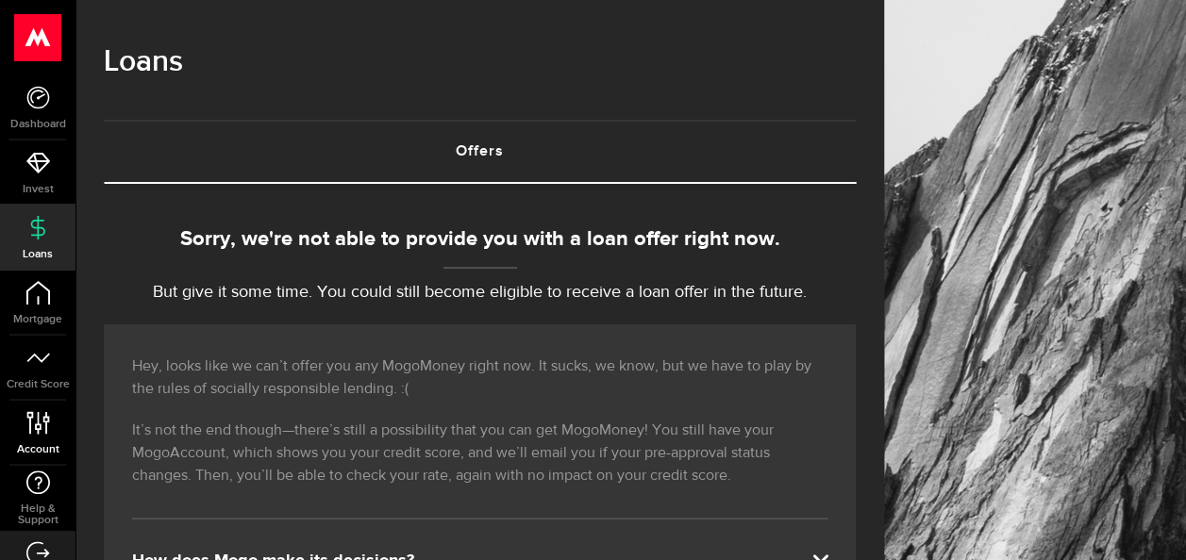 The width and height of the screenshot is (1186, 560). I want to click on ul: Tabs Navigation, so click(479, 152).